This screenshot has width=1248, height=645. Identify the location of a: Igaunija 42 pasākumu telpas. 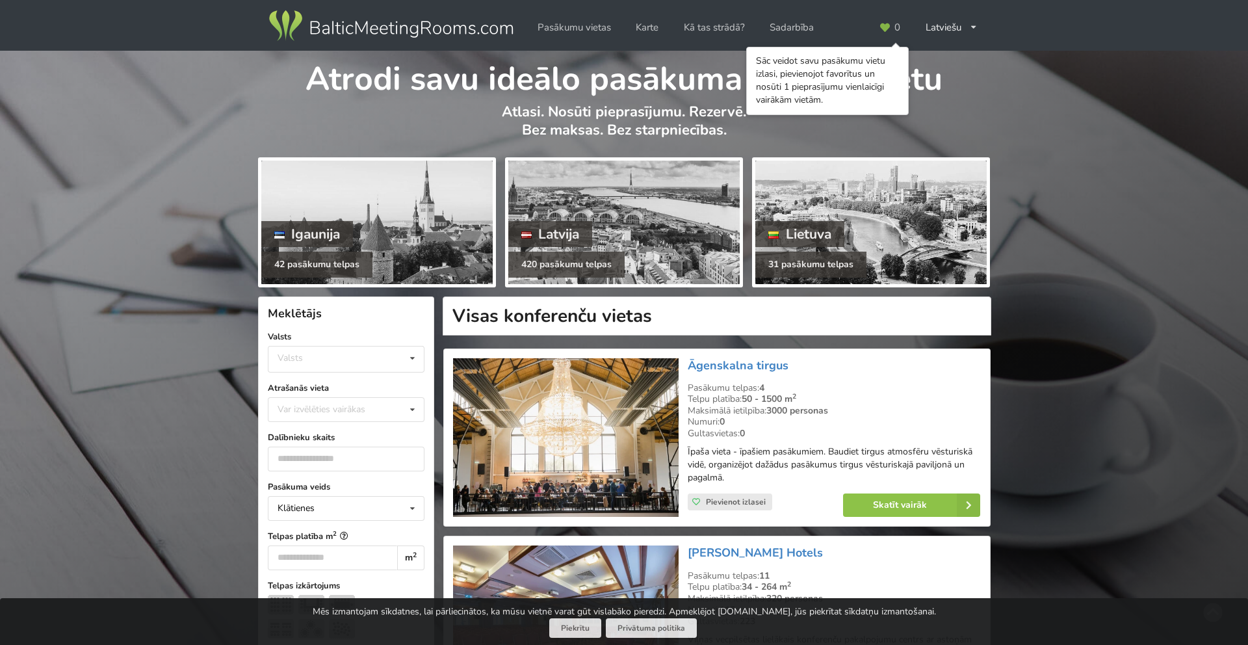
(377, 222).